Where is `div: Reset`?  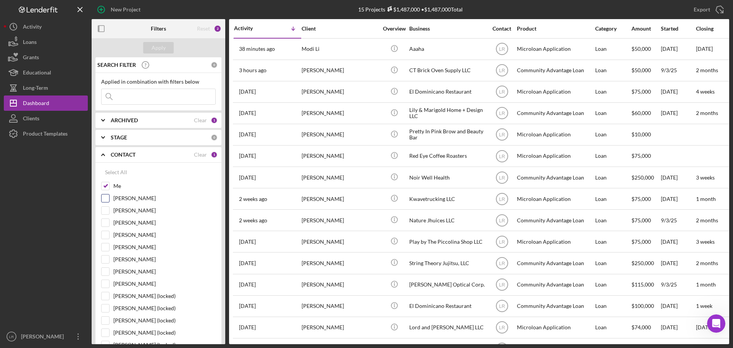
div: Reset is located at coordinates (203, 29).